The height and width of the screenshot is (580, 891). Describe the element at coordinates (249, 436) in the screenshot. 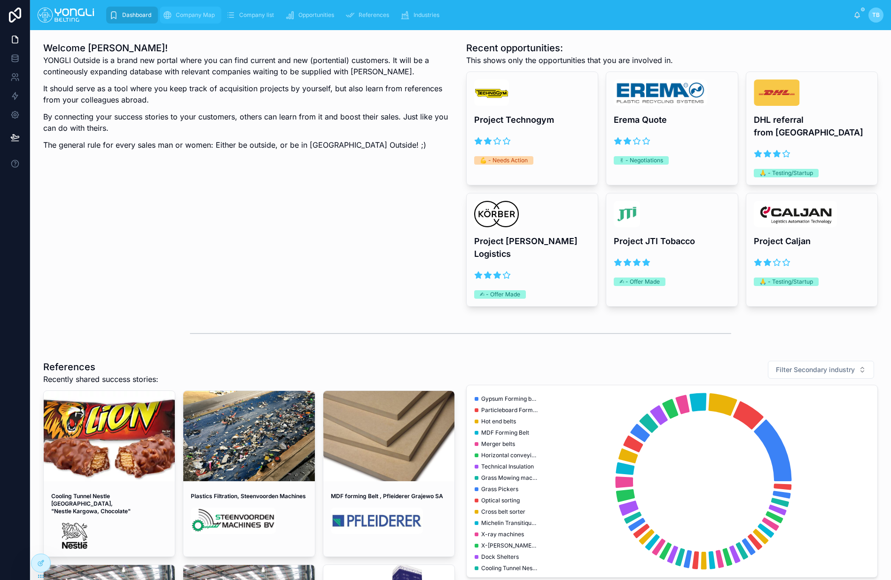

I see `div: IMG_2443.JPG` at that location.